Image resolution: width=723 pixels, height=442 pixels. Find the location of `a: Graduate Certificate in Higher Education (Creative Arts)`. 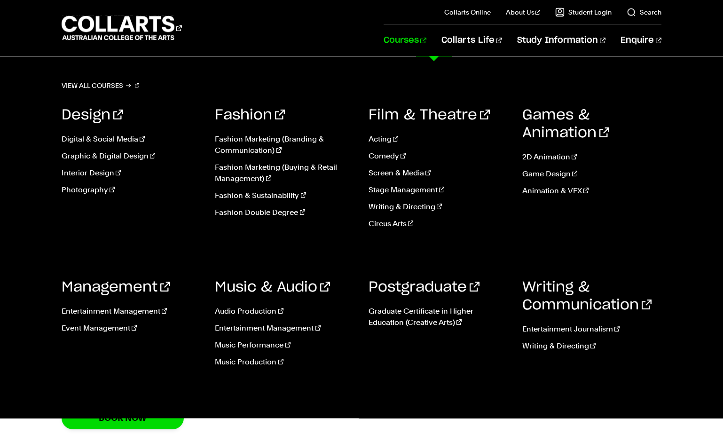

a: Graduate Certificate in Higher Education (Creative Arts) is located at coordinates (438, 317).